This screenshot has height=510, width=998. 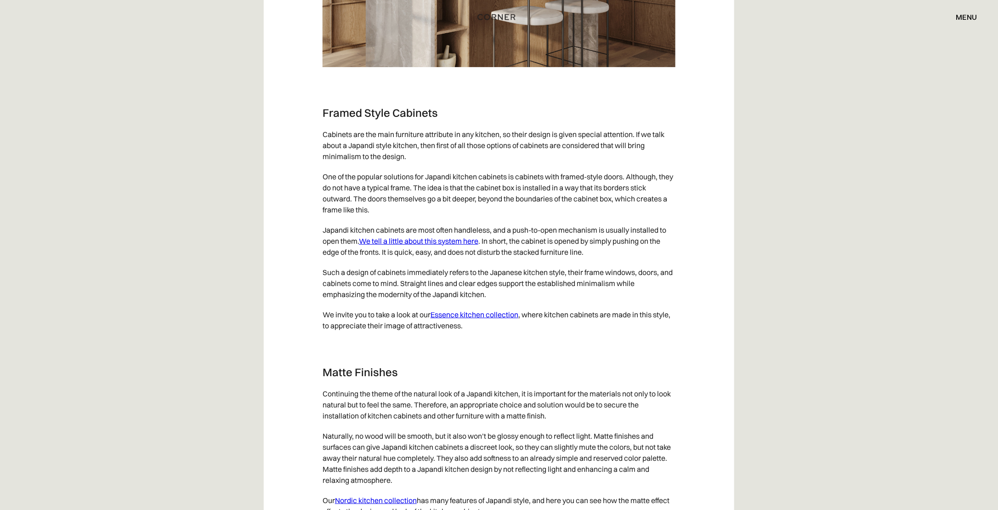 I want to click on p: Japandi kitchen cabinets are most often handleless, and a push-to-open mechanism is usually insta..., so click(x=499, y=241).